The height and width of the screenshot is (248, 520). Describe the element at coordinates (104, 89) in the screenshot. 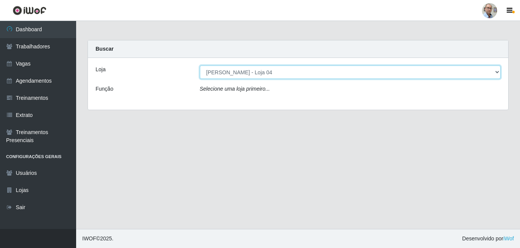

I see `label: Função` at that location.